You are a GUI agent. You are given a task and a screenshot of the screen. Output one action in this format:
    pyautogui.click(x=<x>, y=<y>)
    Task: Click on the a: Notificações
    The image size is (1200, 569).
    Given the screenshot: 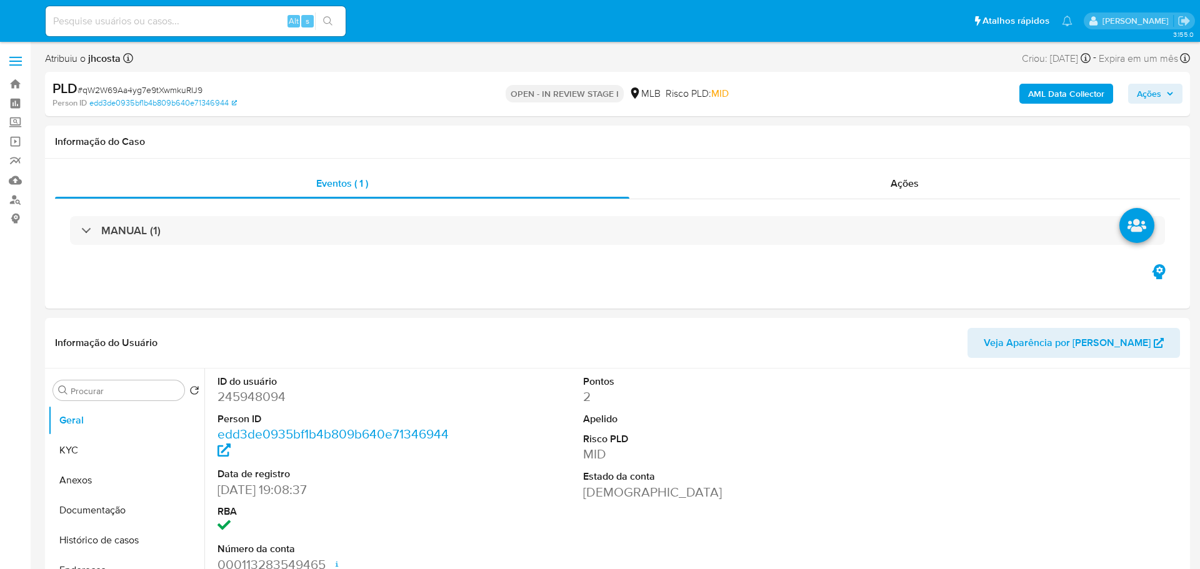 What is the action you would take?
    pyautogui.click(x=1067, y=21)
    